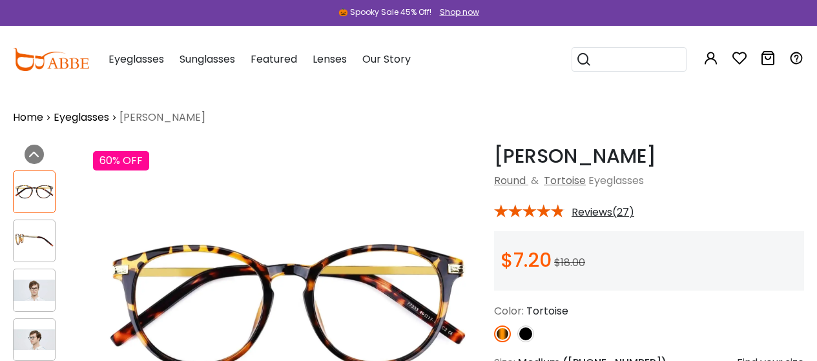 This screenshot has width=817, height=361. I want to click on span: Reviews(27), so click(602, 212).